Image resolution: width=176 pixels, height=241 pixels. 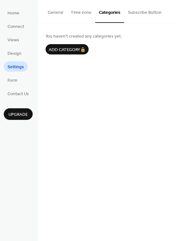 What do you see at coordinates (14, 53) in the screenshot?
I see `a: Design` at bounding box center [14, 53].